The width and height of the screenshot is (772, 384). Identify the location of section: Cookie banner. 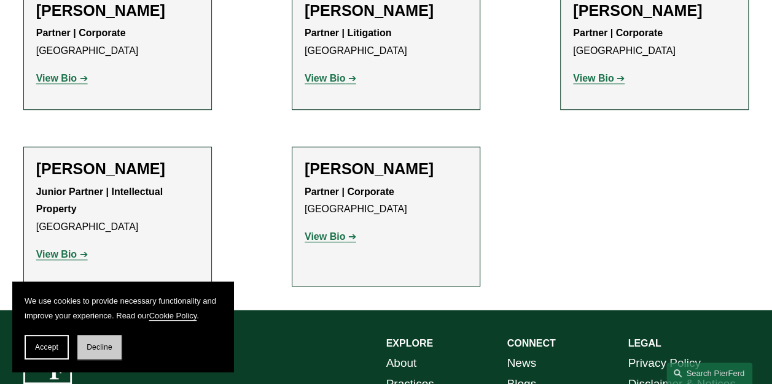
(123, 327).